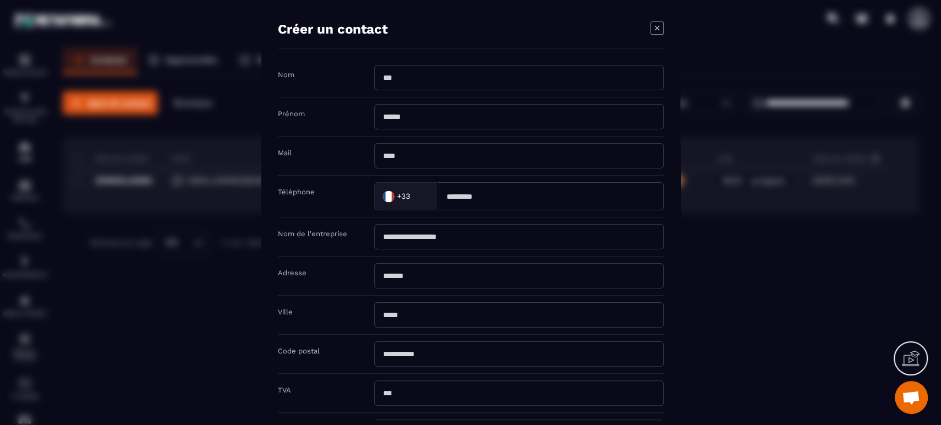 The height and width of the screenshot is (425, 941). Describe the element at coordinates (292, 273) in the screenshot. I see `label: Adresse` at that location.